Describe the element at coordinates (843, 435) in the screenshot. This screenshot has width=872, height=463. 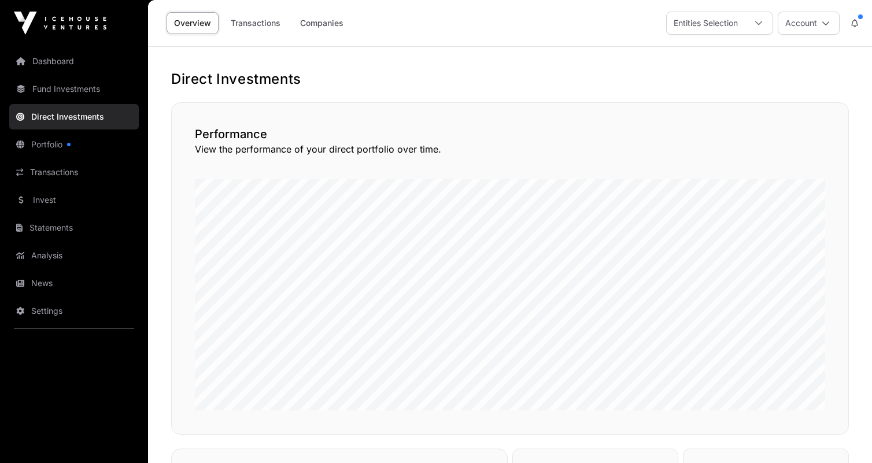
I see `div: Chat Widget` at that location.